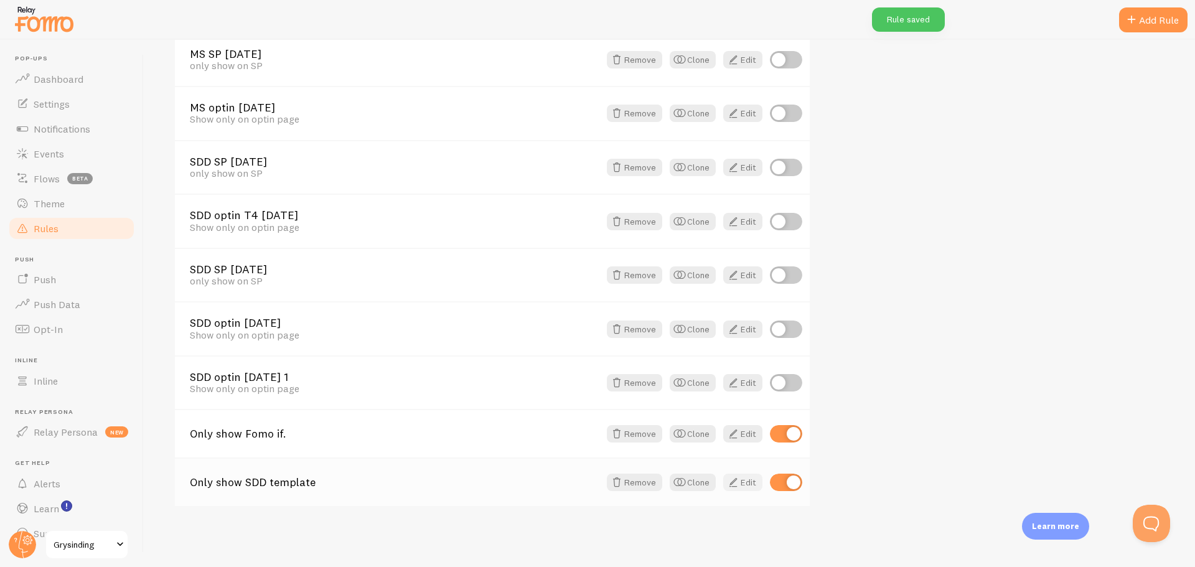 This screenshot has width=1195, height=567. Describe the element at coordinates (75, 59) in the screenshot. I see `span: Pop-ups` at that location.